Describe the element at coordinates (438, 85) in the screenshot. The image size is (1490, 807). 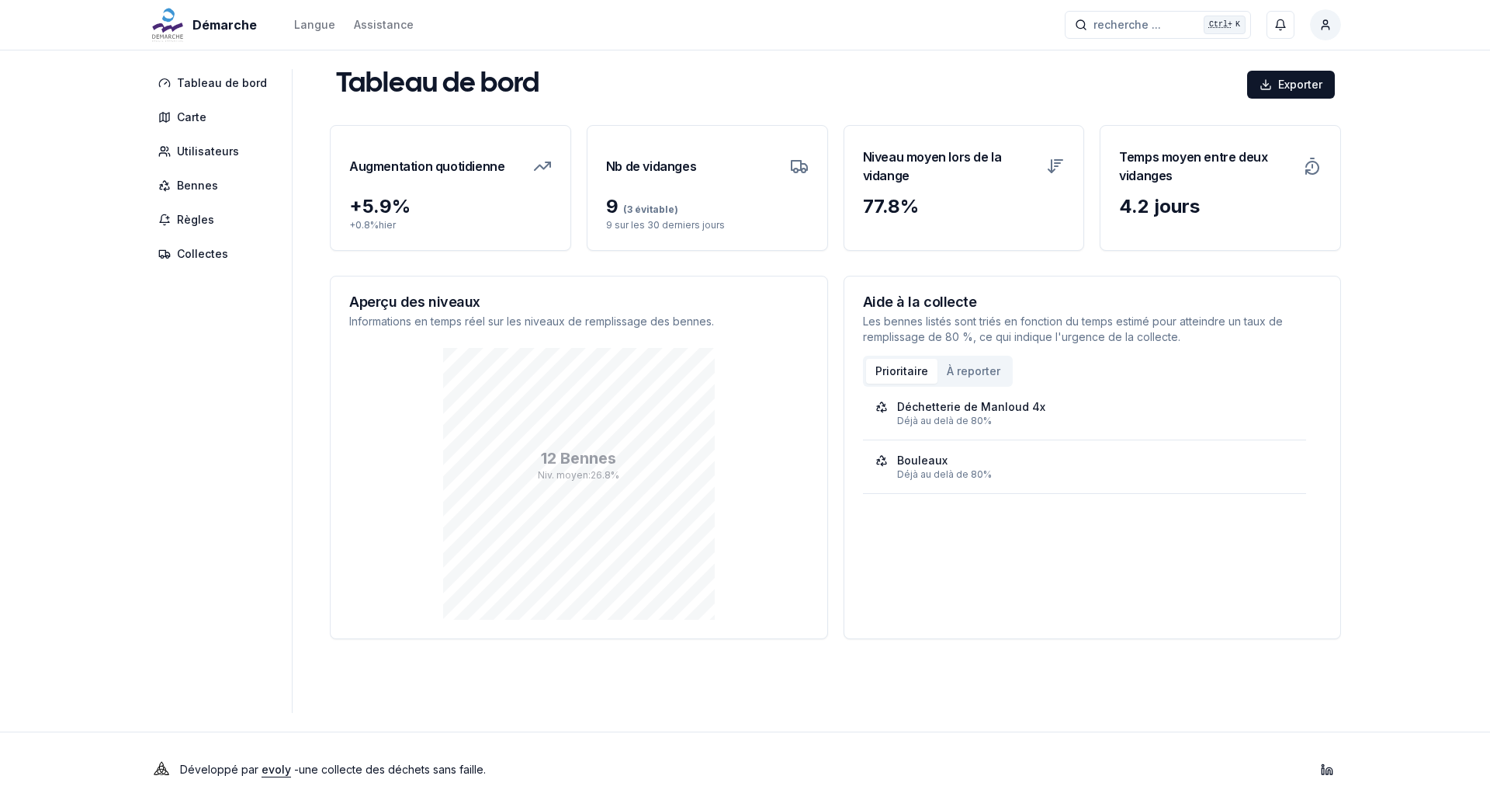
I see `h1: Tableau de bord` at that location.